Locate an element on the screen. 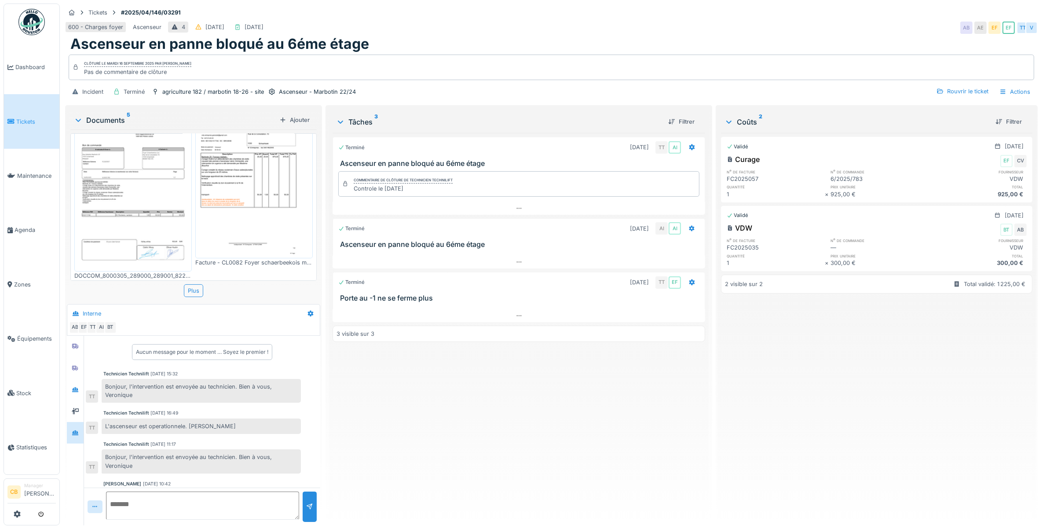 The height and width of the screenshot is (529, 1043). div: FC2025057 is located at coordinates (775, 179).